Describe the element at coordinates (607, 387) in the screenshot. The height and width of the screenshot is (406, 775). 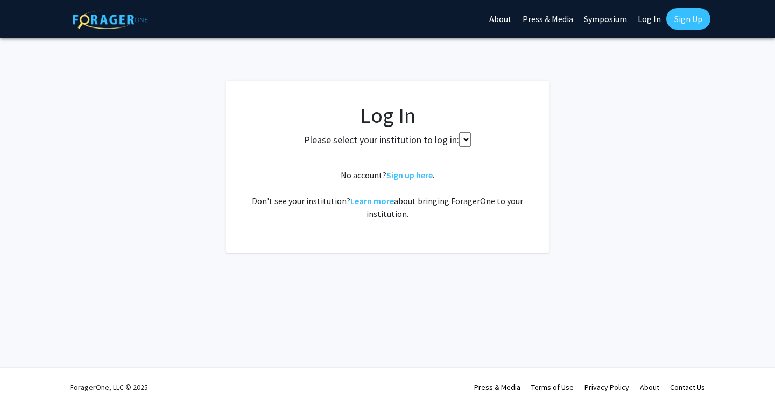
I see `a: Privacy Policy` at that location.